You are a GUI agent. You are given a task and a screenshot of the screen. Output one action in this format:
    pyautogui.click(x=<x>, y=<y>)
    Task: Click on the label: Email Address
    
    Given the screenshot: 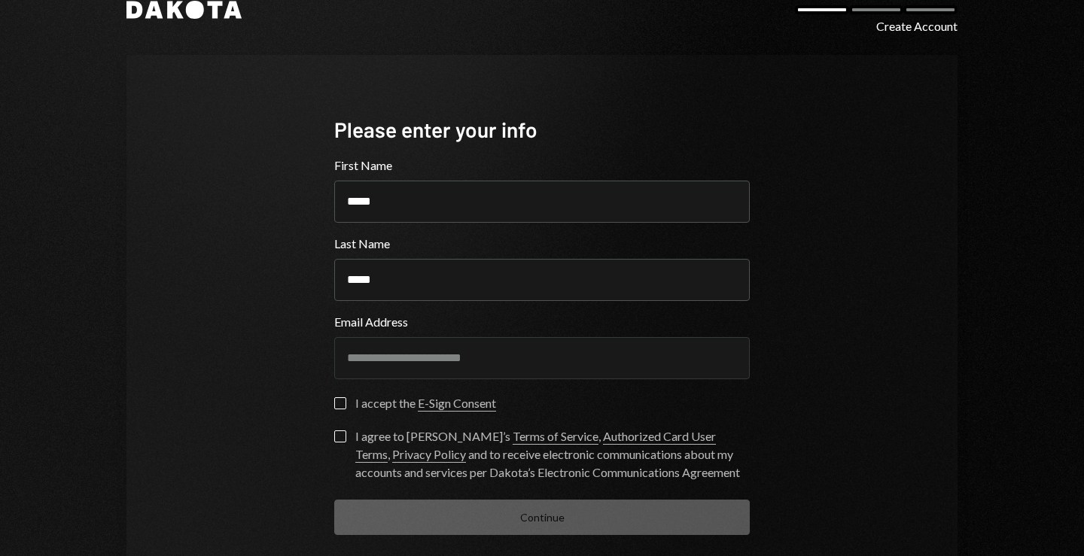 What is the action you would take?
    pyautogui.click(x=542, y=322)
    